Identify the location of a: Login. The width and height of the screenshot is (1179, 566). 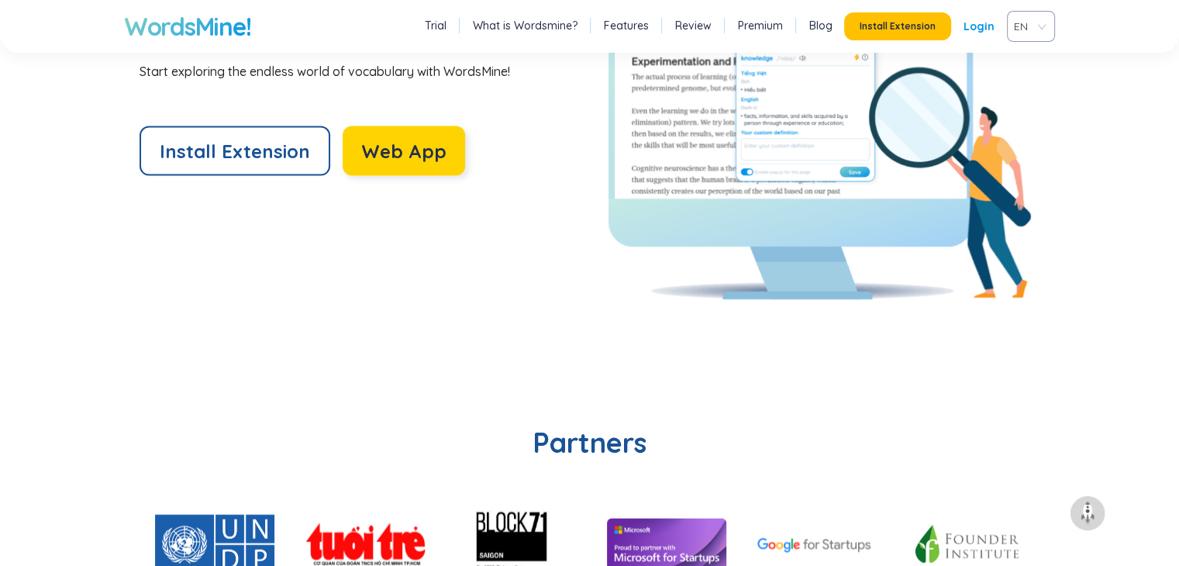
(979, 26).